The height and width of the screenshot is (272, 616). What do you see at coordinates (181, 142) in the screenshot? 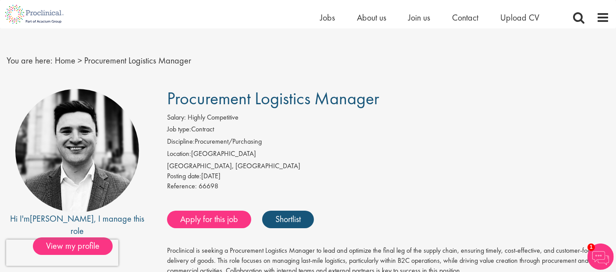
I see `label: Discipline:` at bounding box center [181, 142].